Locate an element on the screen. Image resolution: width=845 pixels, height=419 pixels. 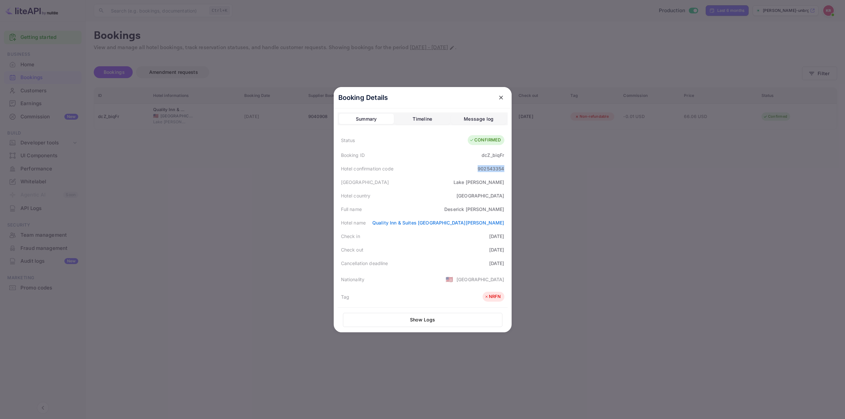
button: Message log is located at coordinates (479, 119).